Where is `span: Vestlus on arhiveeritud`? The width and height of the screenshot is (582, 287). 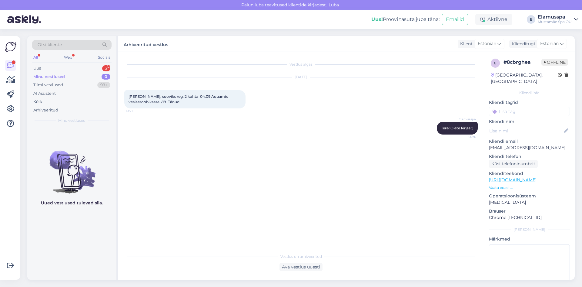
span: Vestlus on arhiveeritud is located at coordinates (301, 256).